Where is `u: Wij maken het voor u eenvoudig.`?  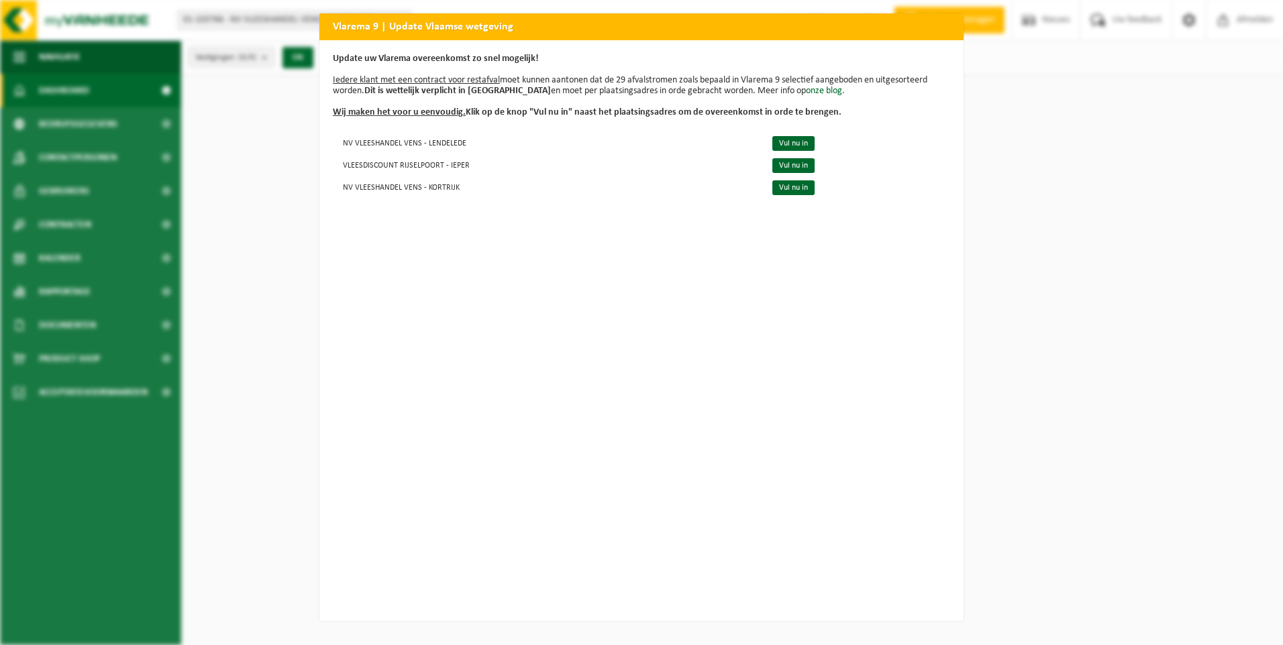 u: Wij maken het voor u eenvoudig. is located at coordinates (399, 112).